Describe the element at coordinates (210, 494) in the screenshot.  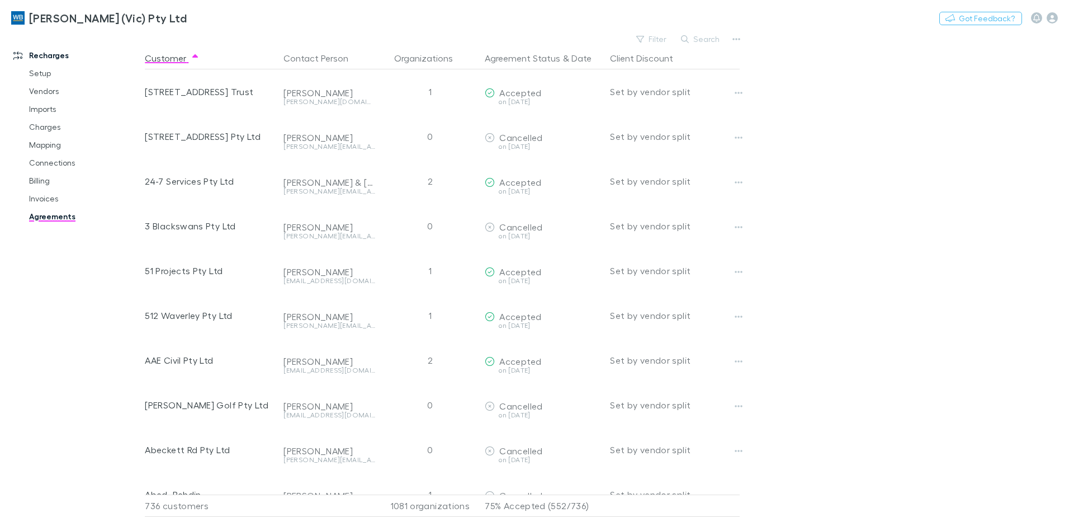
I see `div: Abed, Behdin` at that location.